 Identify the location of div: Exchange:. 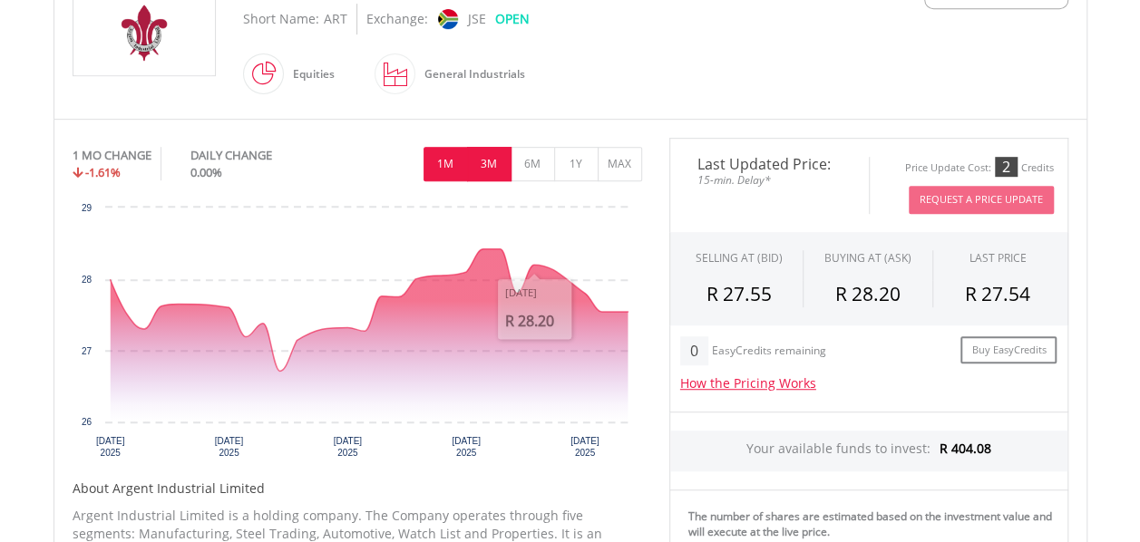
(397, 19).